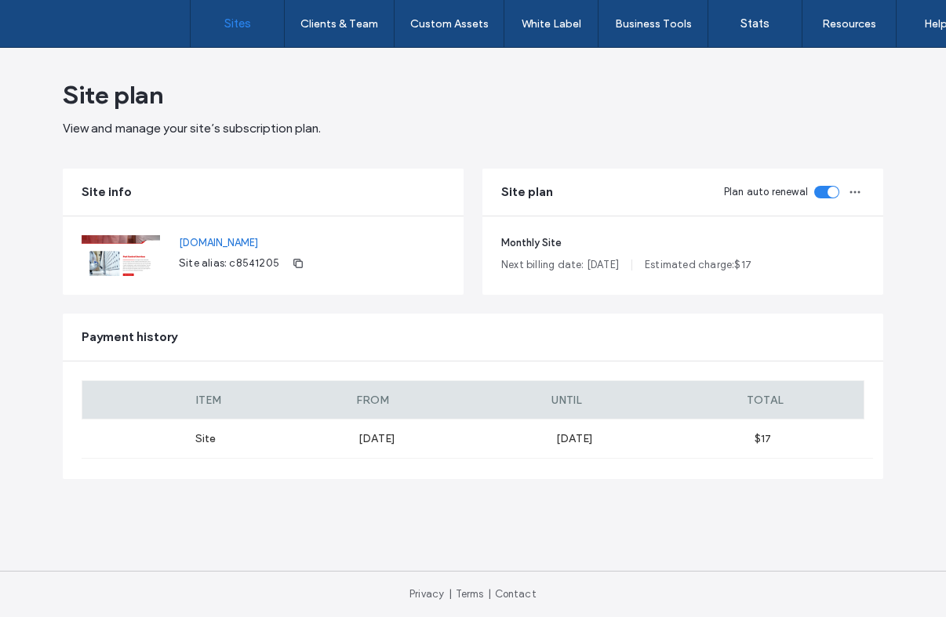  What do you see at coordinates (470, 594) in the screenshot?
I see `a: Terms` at bounding box center [470, 594].